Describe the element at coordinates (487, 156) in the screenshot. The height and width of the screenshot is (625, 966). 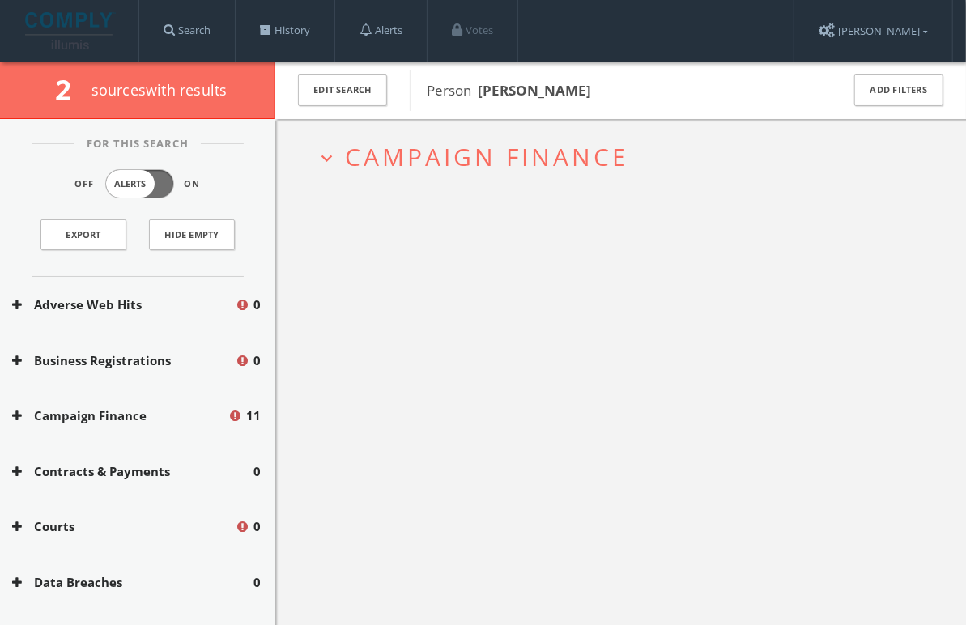
I see `span: Campaign Finance` at that location.